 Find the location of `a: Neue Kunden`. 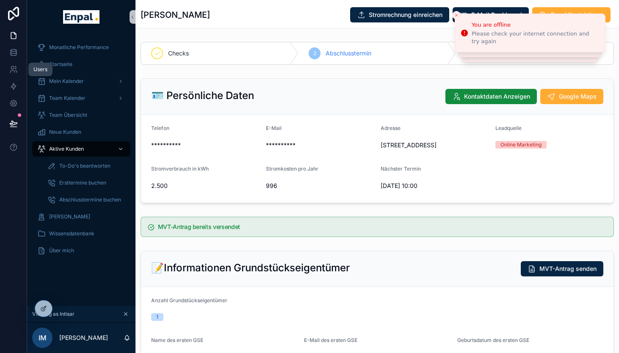

a: Neue Kunden is located at coordinates (81, 132).